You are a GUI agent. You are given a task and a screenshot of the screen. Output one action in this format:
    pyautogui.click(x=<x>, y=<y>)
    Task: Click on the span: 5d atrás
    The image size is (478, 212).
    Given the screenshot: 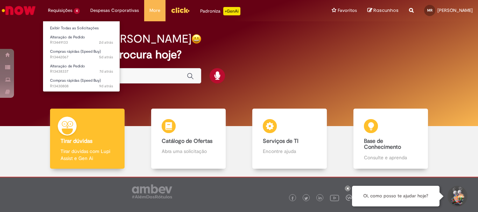 What is the action you would take?
    pyautogui.click(x=106, y=57)
    